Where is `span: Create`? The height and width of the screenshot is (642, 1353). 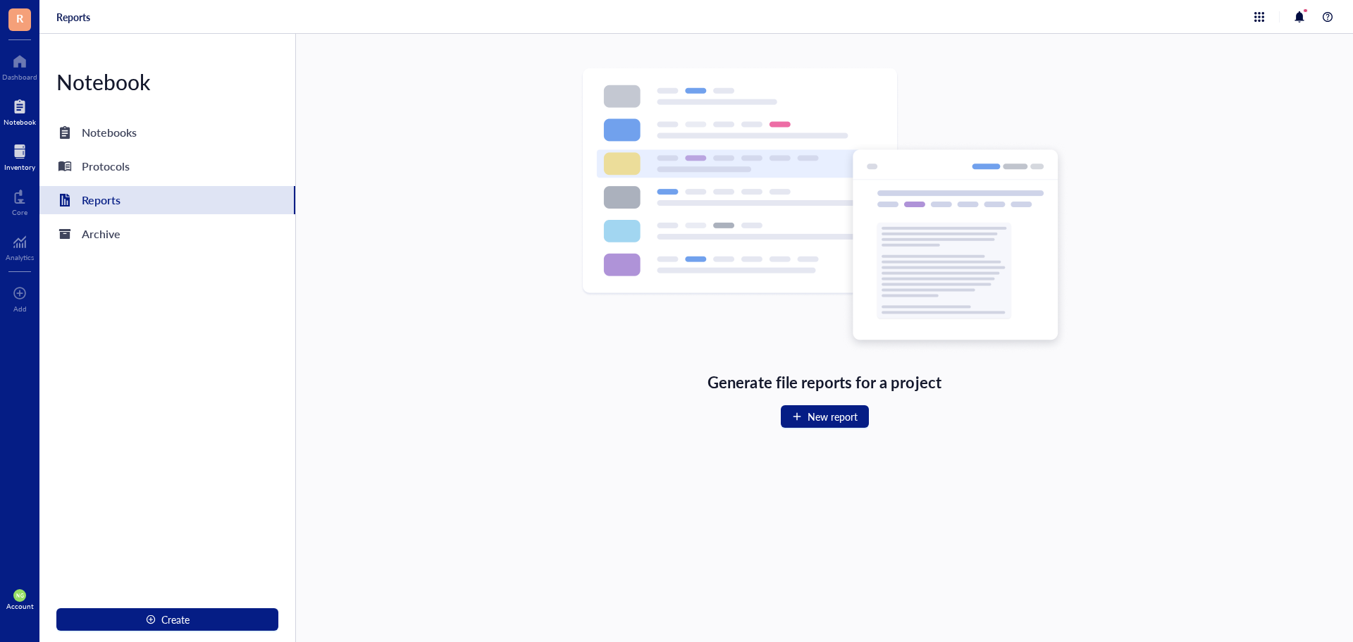
span: Create is located at coordinates (175, 619).